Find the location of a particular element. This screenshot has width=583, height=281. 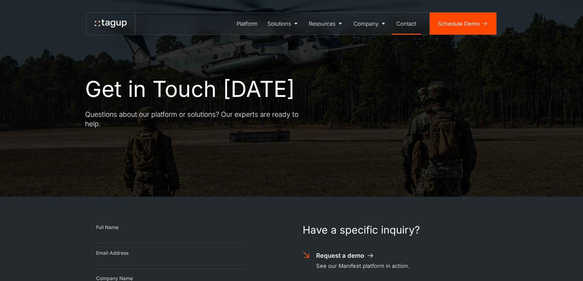

a: Schedule Demo is located at coordinates (463, 24).